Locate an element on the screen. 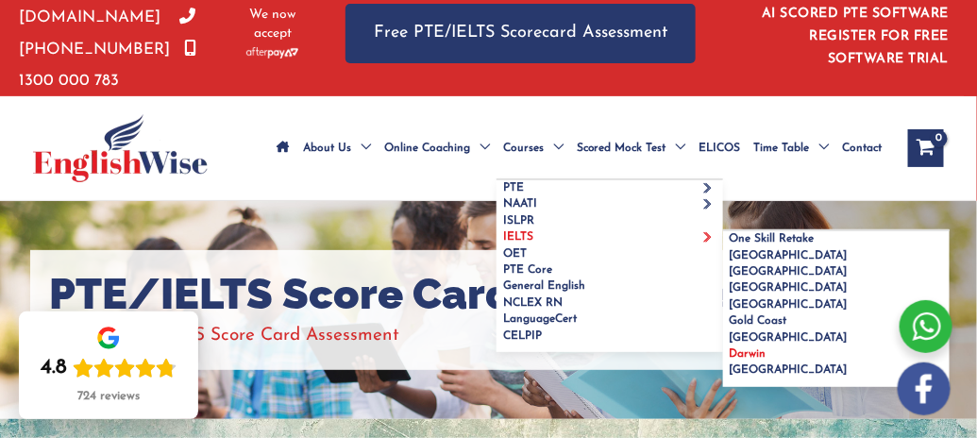 The height and width of the screenshot is (438, 977). a: NCLEX RN is located at coordinates (610, 303).